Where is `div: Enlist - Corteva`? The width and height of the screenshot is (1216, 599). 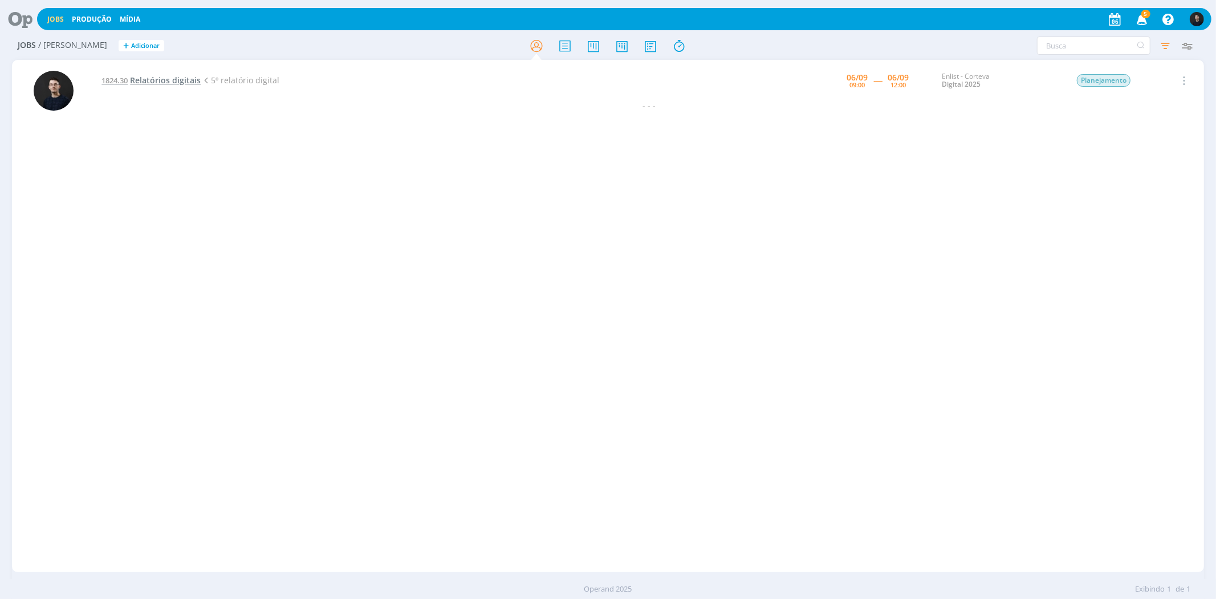
div: Enlist - Corteva is located at coordinates (1001, 80).